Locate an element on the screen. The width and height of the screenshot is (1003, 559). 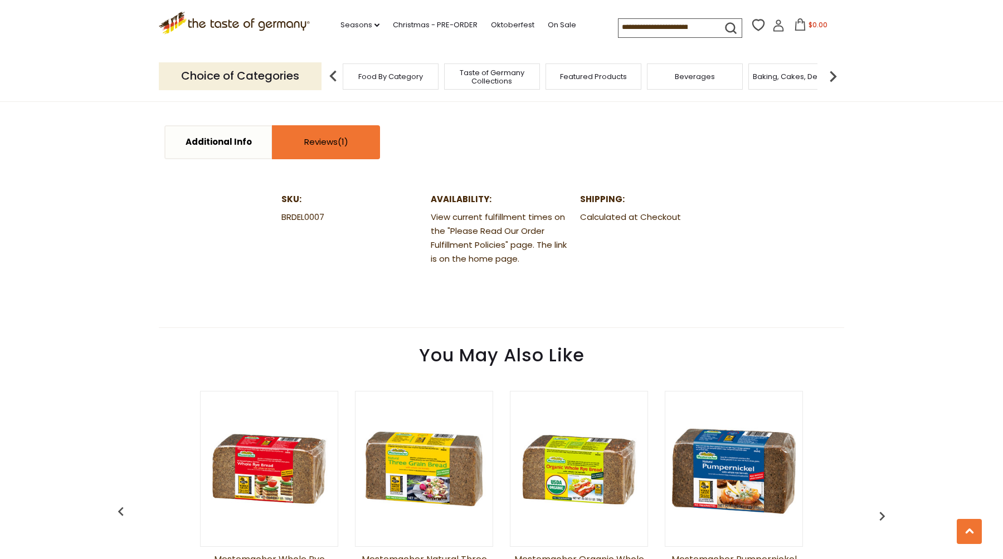
a: Seasons is located at coordinates (360, 25).